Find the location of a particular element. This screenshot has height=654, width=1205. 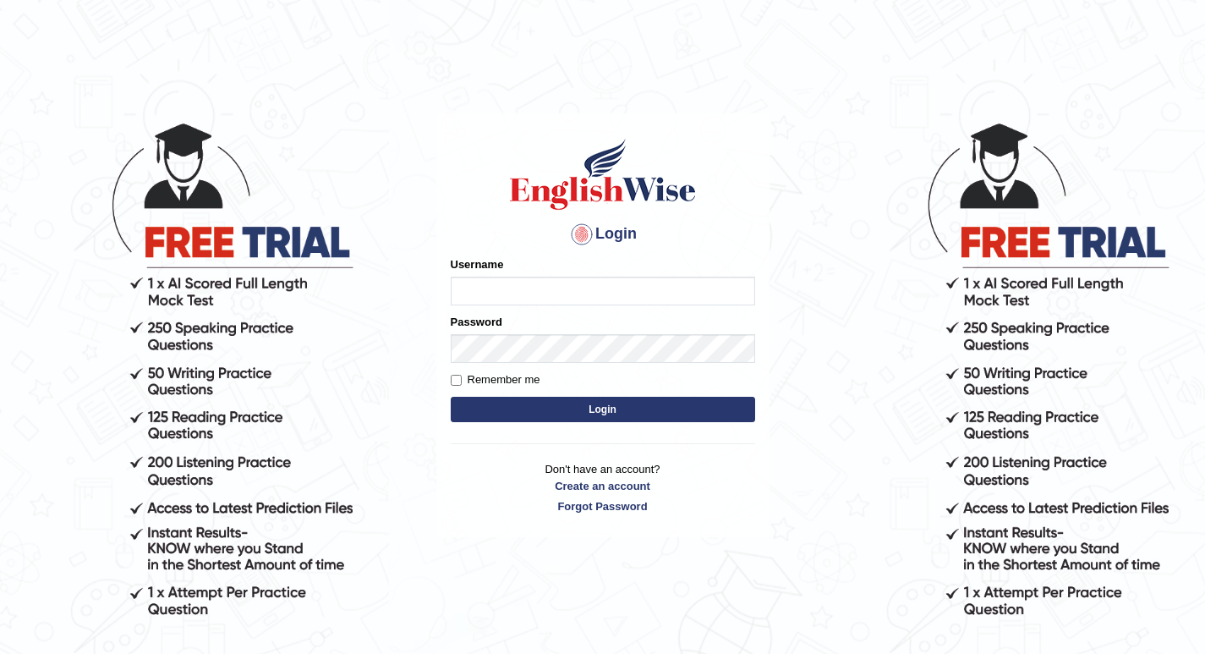

img: Logo of English Wise sign in for intelligent practice with AI is located at coordinates (603, 174).